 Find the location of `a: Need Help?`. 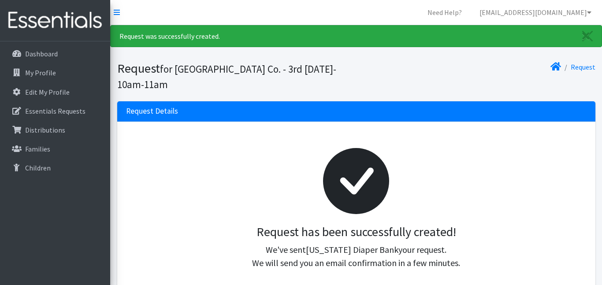

a: Need Help? is located at coordinates (445, 12).